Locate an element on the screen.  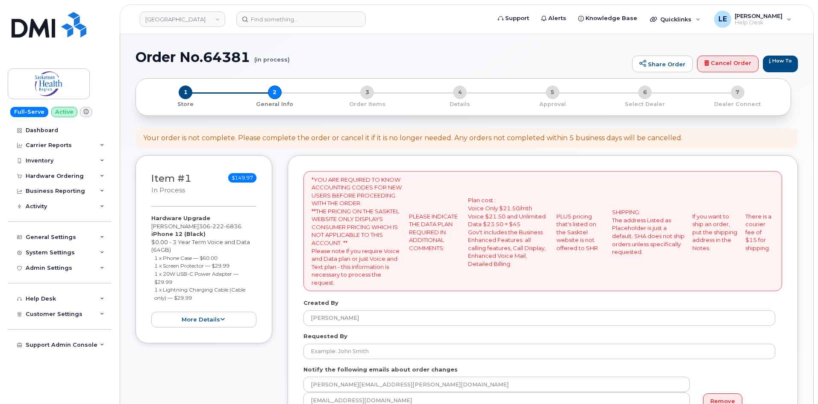
span: 6836 is located at coordinates (232, 226).